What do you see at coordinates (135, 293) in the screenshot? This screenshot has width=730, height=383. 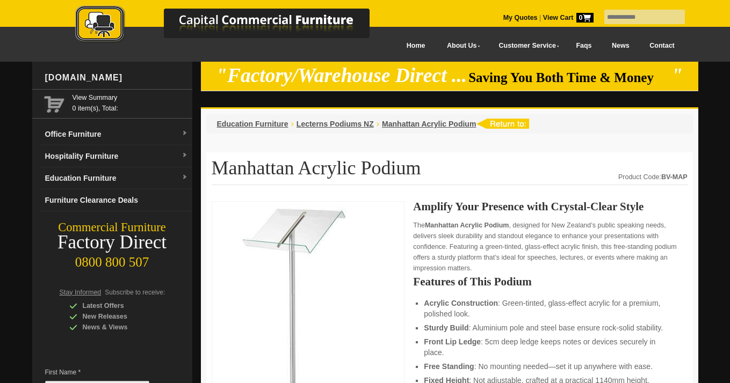 I see `span: Subscribe to receive:` at bounding box center [135, 293].